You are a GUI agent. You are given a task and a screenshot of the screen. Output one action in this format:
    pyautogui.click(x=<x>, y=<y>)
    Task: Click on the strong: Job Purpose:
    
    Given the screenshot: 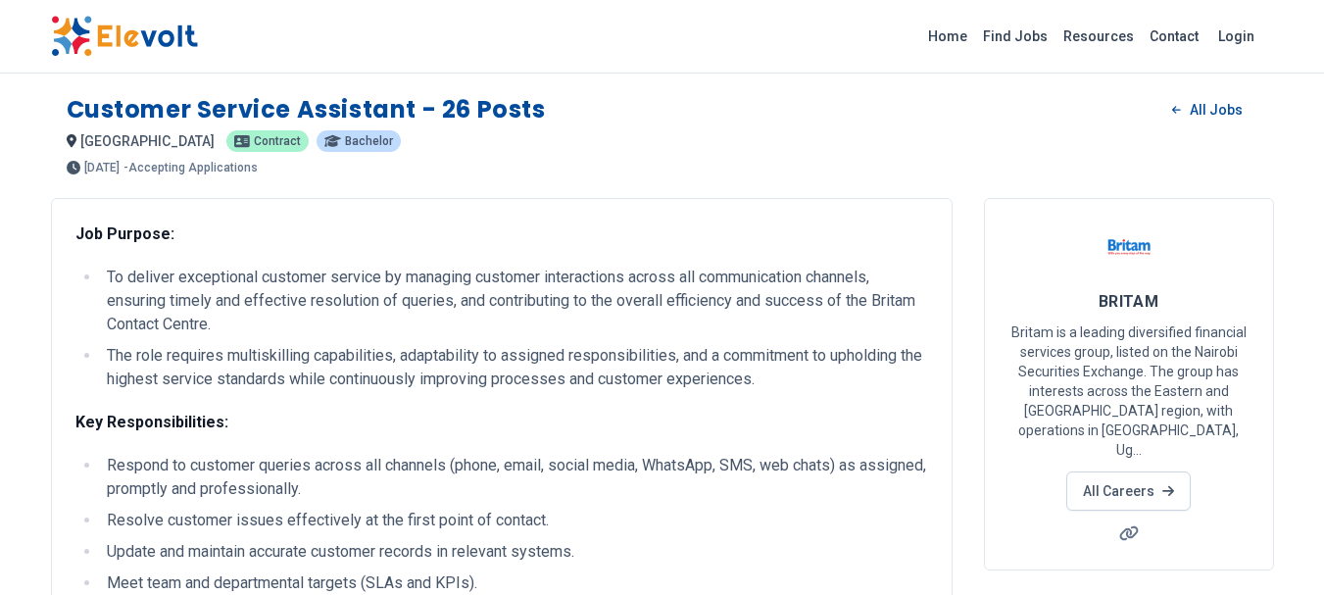 What is the action you would take?
    pyautogui.click(x=124, y=233)
    